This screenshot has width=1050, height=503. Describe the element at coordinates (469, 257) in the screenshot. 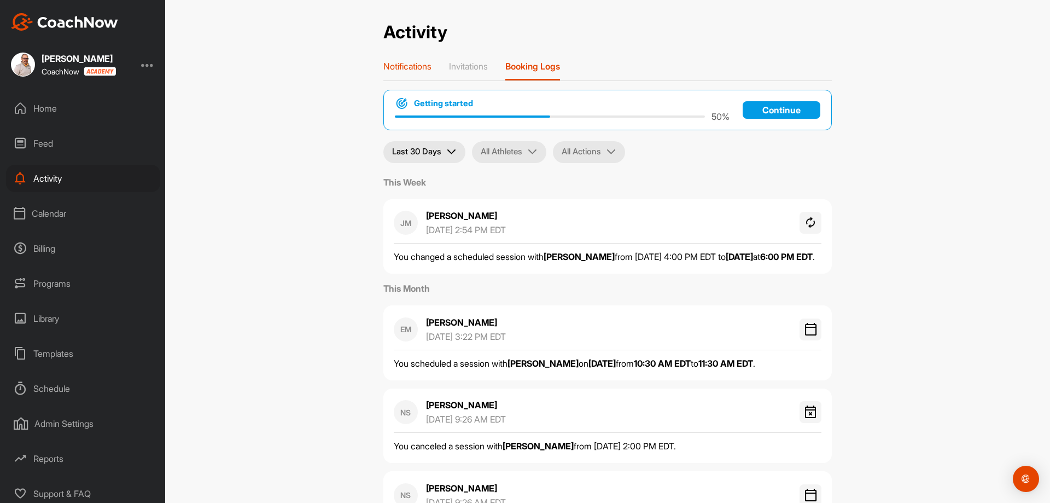

I see `span: You changed a scheduled session with` at that location.